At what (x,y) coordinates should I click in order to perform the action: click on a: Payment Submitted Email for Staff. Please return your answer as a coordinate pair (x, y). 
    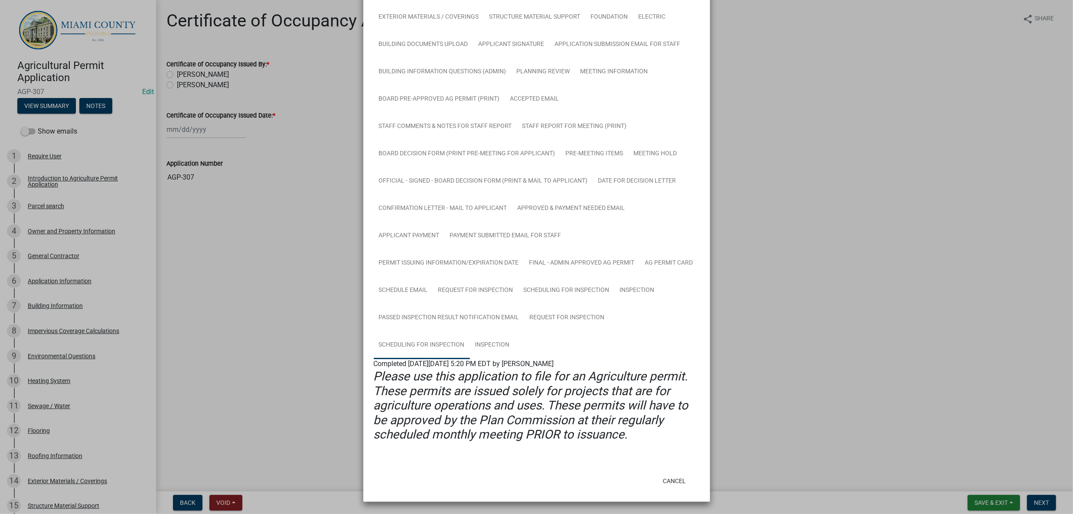
    Looking at the image, I should click on (505, 236).